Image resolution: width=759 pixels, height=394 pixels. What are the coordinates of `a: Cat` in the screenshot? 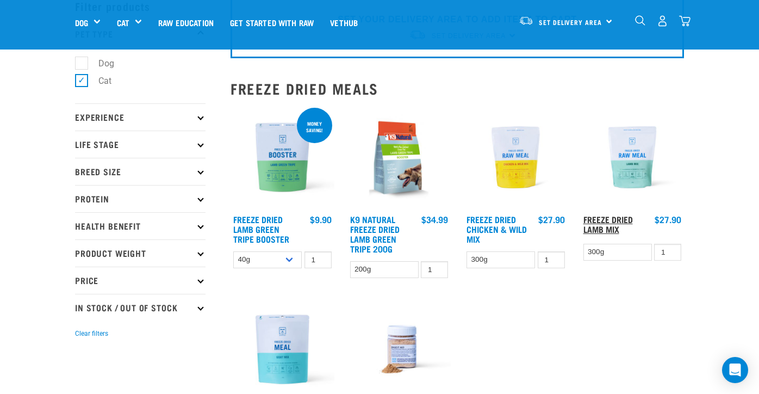 It's located at (123, 22).